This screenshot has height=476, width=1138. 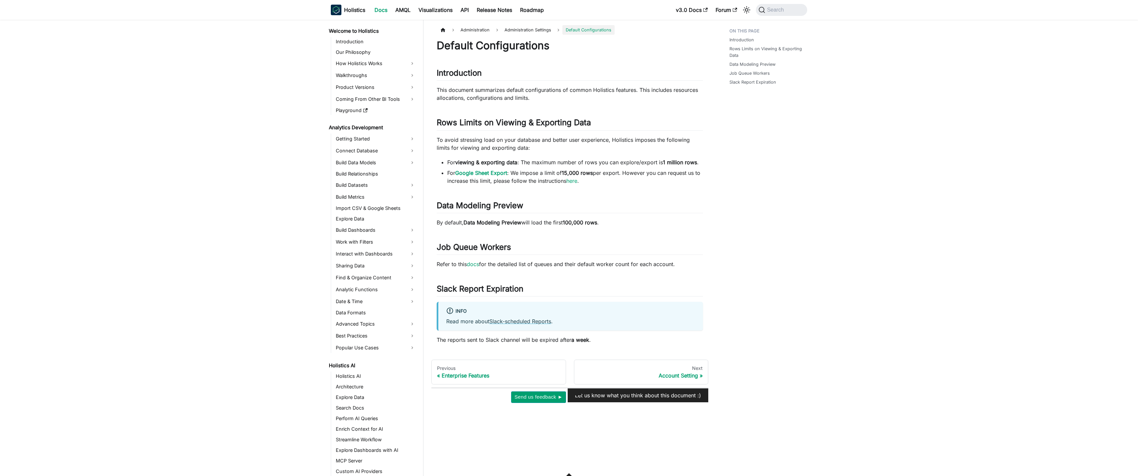 I want to click on a: Streamline Workflow, so click(x=376, y=440).